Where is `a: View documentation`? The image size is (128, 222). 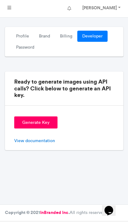 a: View documentation is located at coordinates (66, 141).